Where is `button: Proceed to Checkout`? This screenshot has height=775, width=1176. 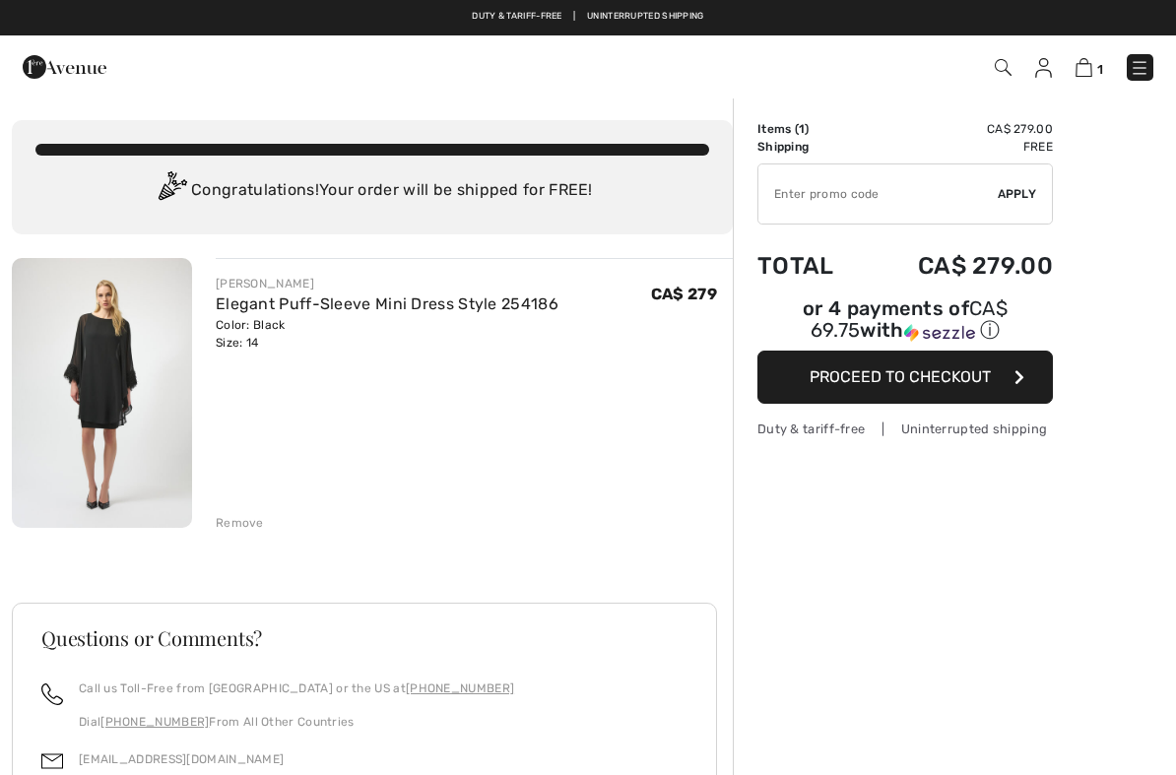 button: Proceed to Checkout is located at coordinates (905, 377).